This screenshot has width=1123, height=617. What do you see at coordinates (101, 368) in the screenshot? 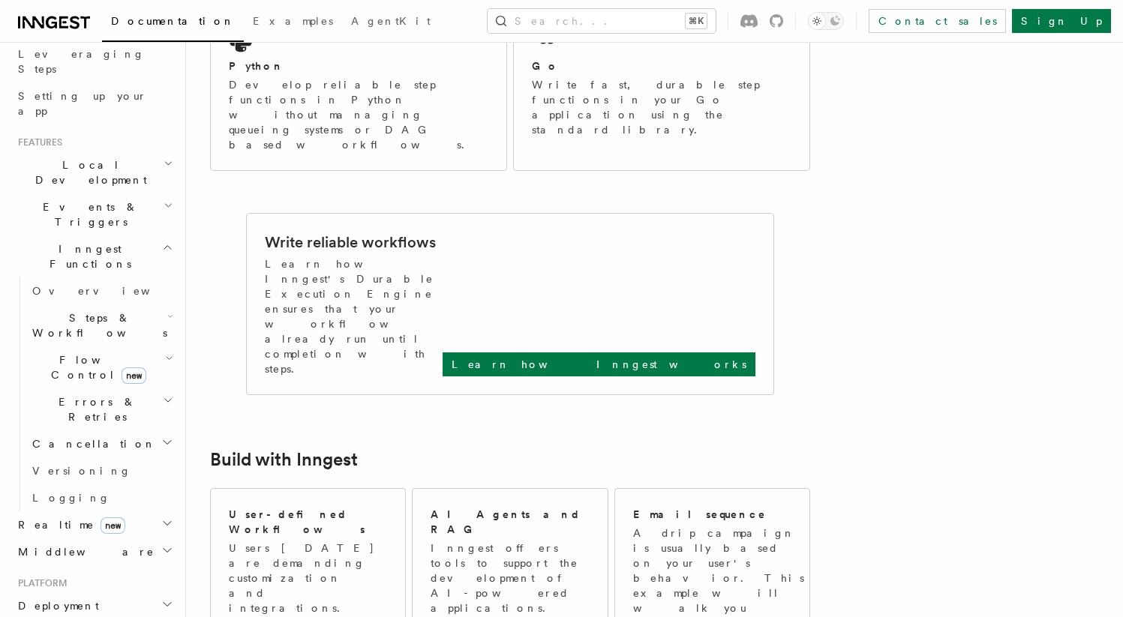
I see `button: Flow Controlnew` at bounding box center [101, 368].